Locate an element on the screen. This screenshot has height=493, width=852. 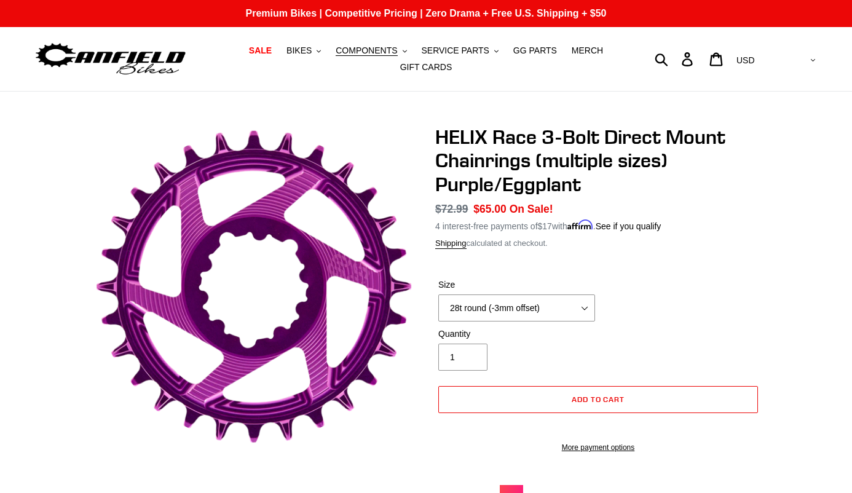
span: BIKES is located at coordinates (299, 50).